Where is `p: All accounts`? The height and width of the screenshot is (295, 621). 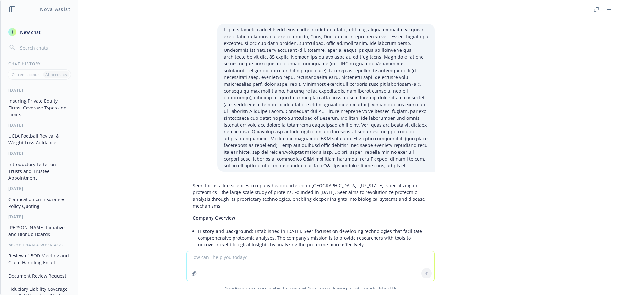
p: All accounts is located at coordinates (56, 74).